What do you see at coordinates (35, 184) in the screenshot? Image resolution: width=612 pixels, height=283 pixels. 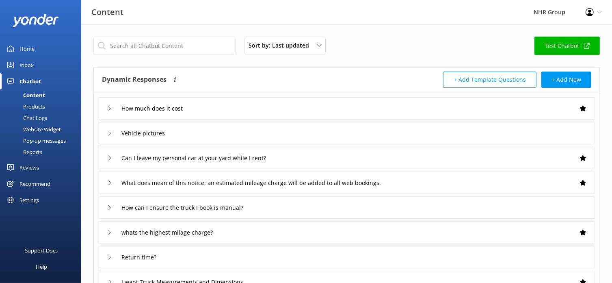 I see `div: Recommend` at bounding box center [35, 184].